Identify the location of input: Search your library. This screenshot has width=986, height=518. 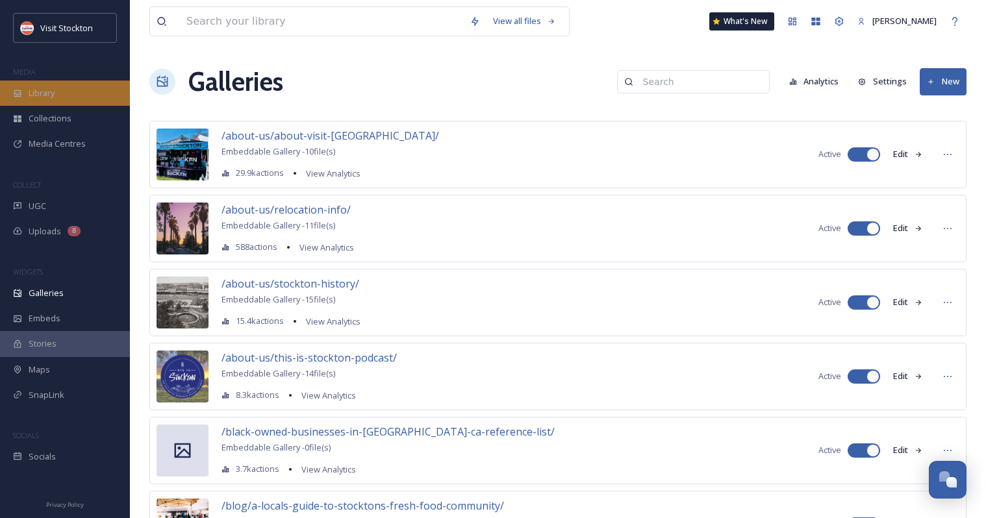
(322, 21).